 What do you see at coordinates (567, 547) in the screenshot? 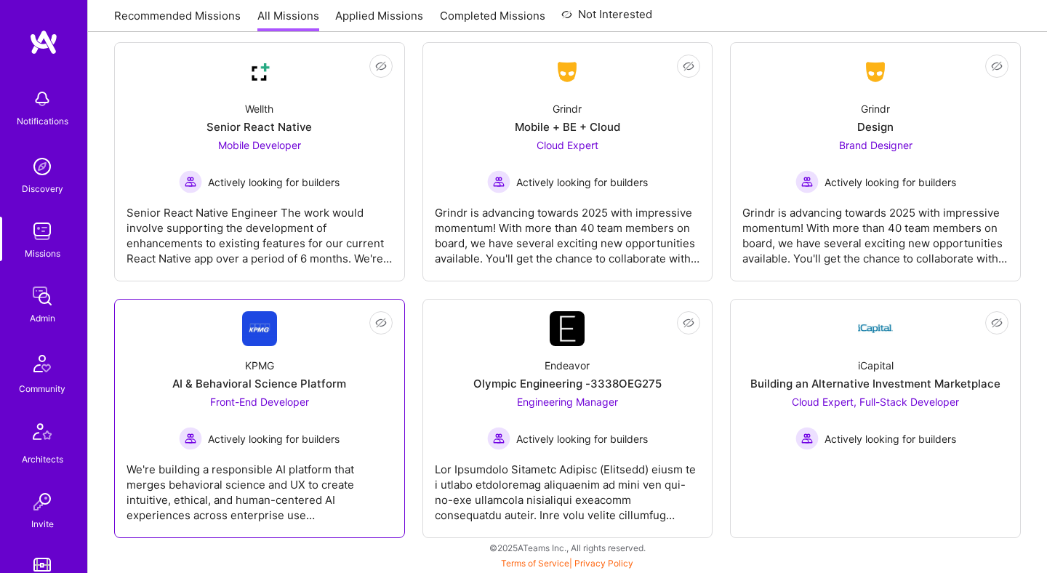
I see `div: © 2025 ATeams Inc., All rights reserved.` at bounding box center [567, 547].